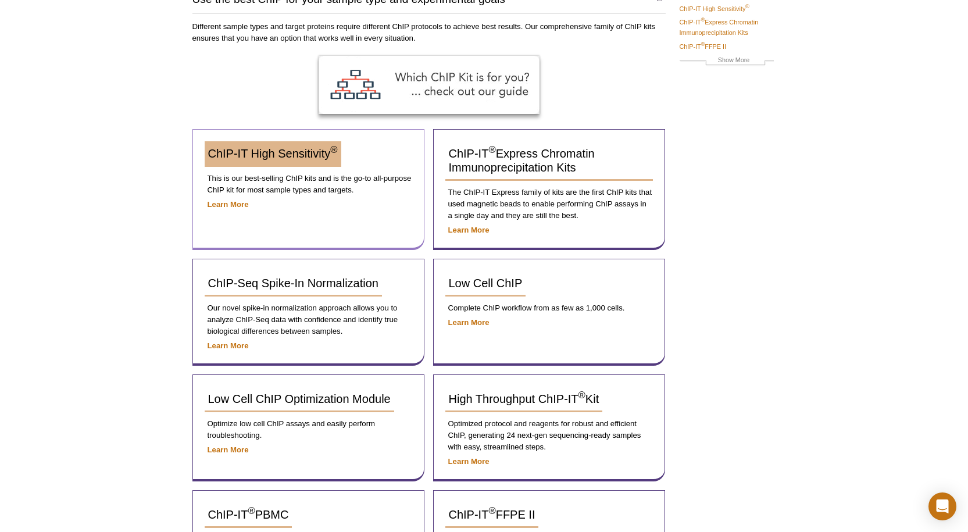 This screenshot has height=532, width=968. What do you see at coordinates (727, 61) in the screenshot?
I see `a: Show More` at bounding box center [727, 61].